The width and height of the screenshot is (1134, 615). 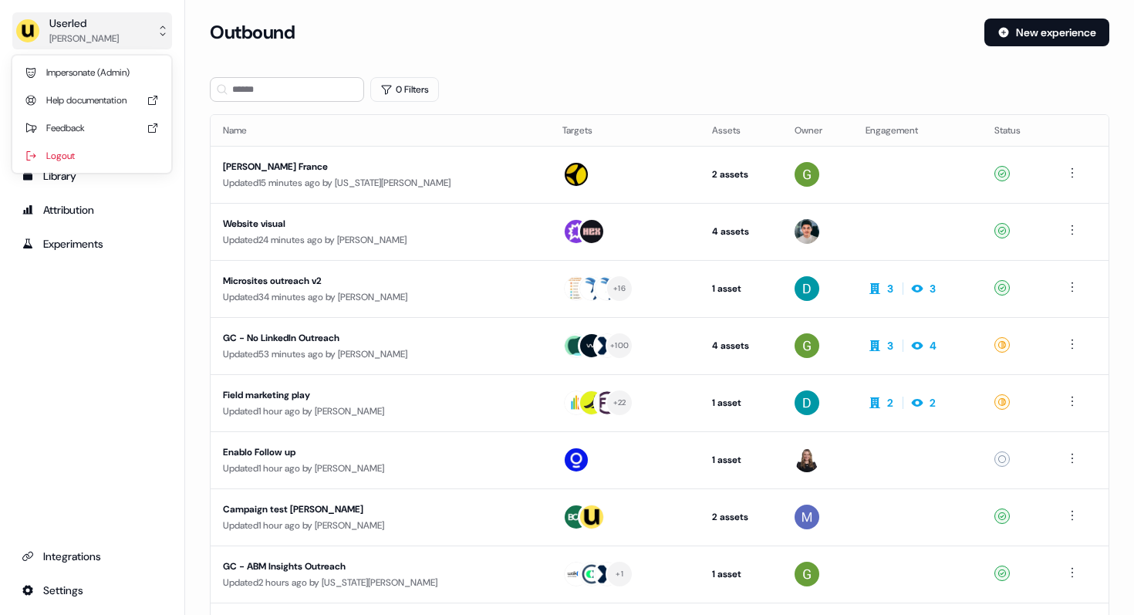 I want to click on div: Impersonate (Admin), so click(x=92, y=72).